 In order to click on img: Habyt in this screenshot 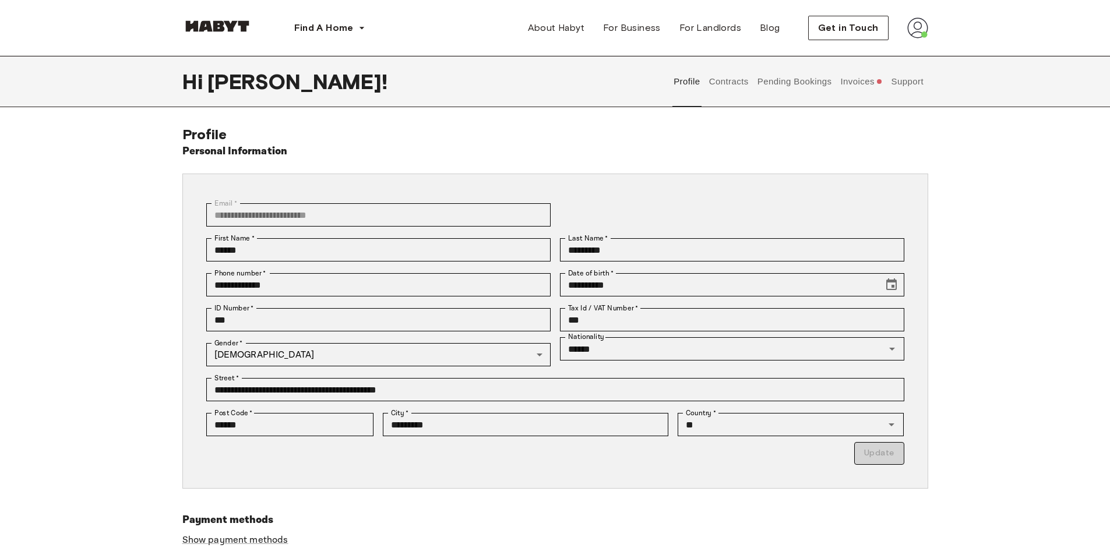, I will do `click(217, 26)`.